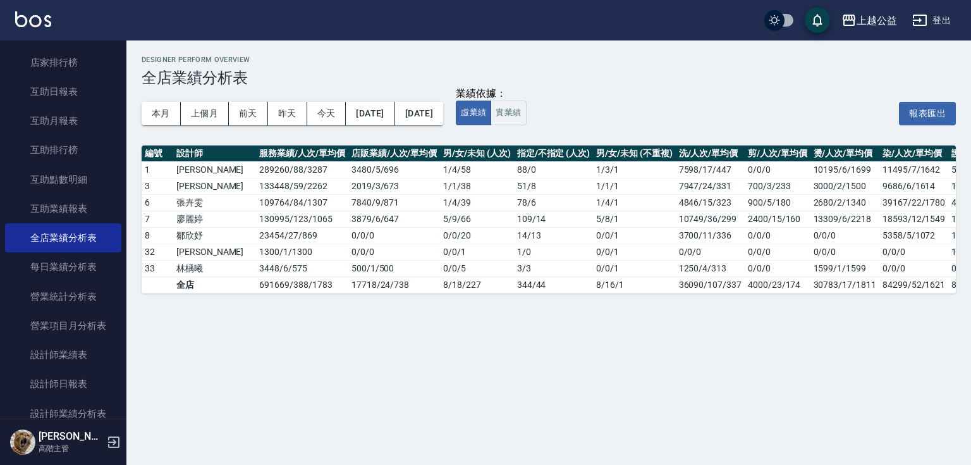 Image resolution: width=971 pixels, height=465 pixels. What do you see at coordinates (33, 19) in the screenshot?
I see `img: Logo` at bounding box center [33, 19].